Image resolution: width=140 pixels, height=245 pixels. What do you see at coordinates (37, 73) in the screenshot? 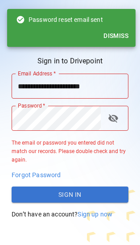
I see `label: Email Address` at bounding box center [37, 73].